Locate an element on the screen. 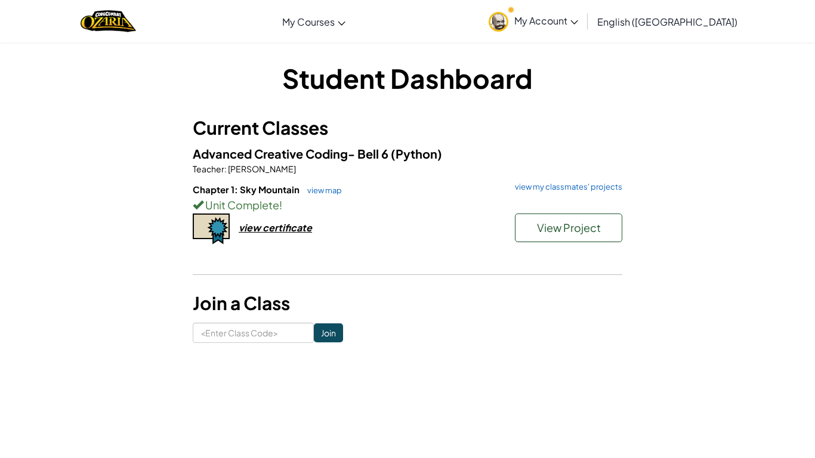  input: Join is located at coordinates (328, 333).